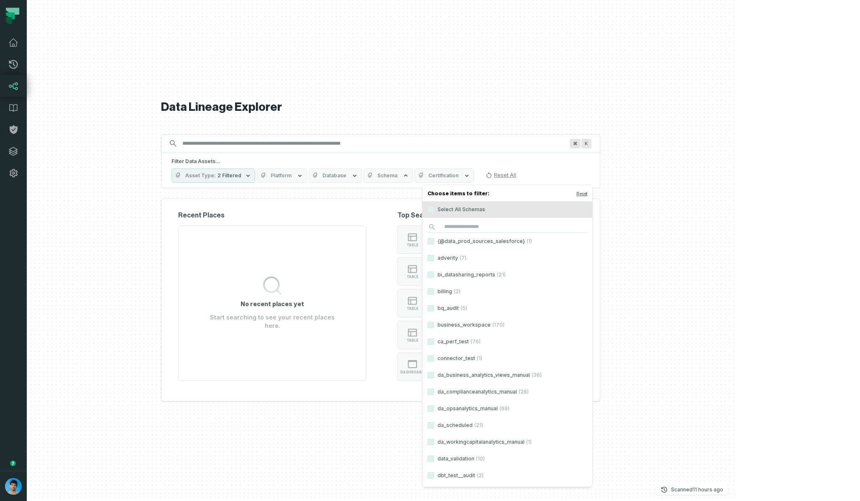 The width and height of the screenshot is (860, 501). What do you see at coordinates (536, 375) in the screenshot?
I see `span: (36)` at bounding box center [536, 375].